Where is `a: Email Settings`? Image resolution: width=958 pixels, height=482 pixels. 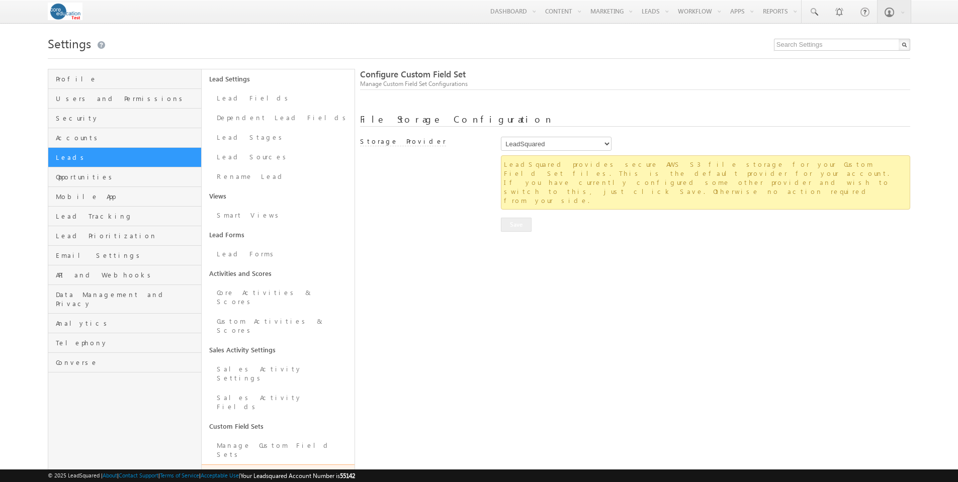
a: Email Settings is located at coordinates (124, 255).